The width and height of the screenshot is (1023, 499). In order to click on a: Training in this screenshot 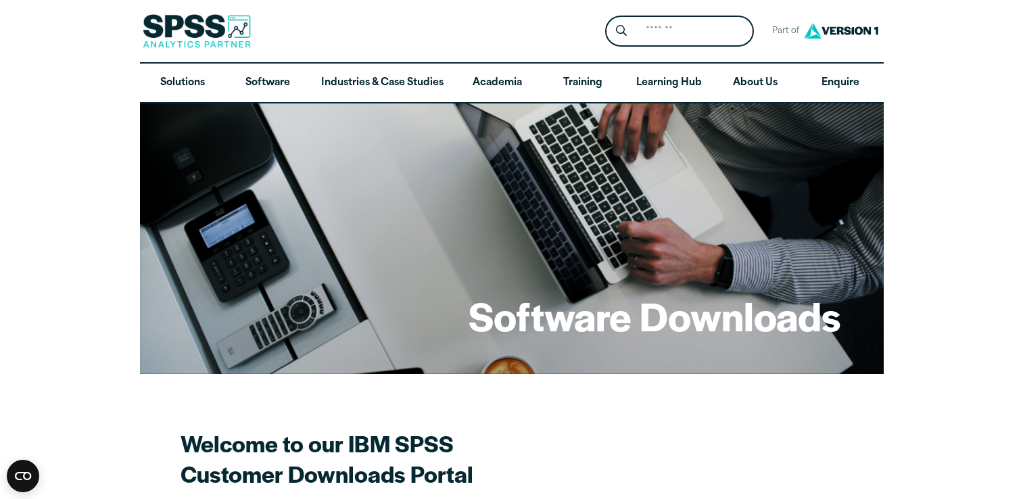, I will do `click(582, 83)`.